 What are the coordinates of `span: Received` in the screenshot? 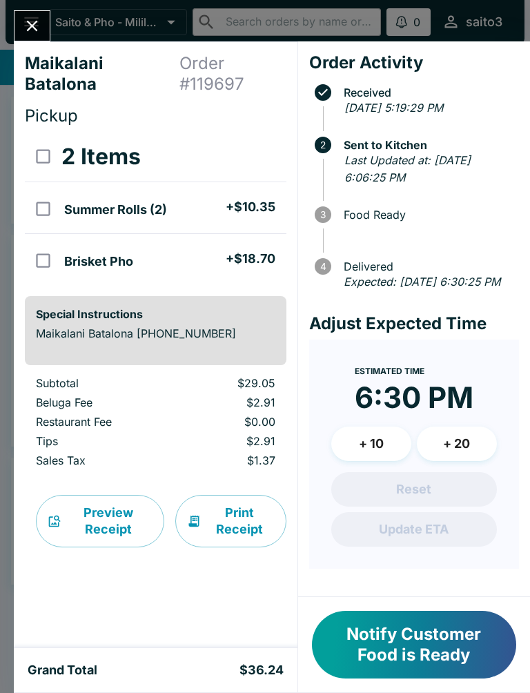 It's located at (428, 92).